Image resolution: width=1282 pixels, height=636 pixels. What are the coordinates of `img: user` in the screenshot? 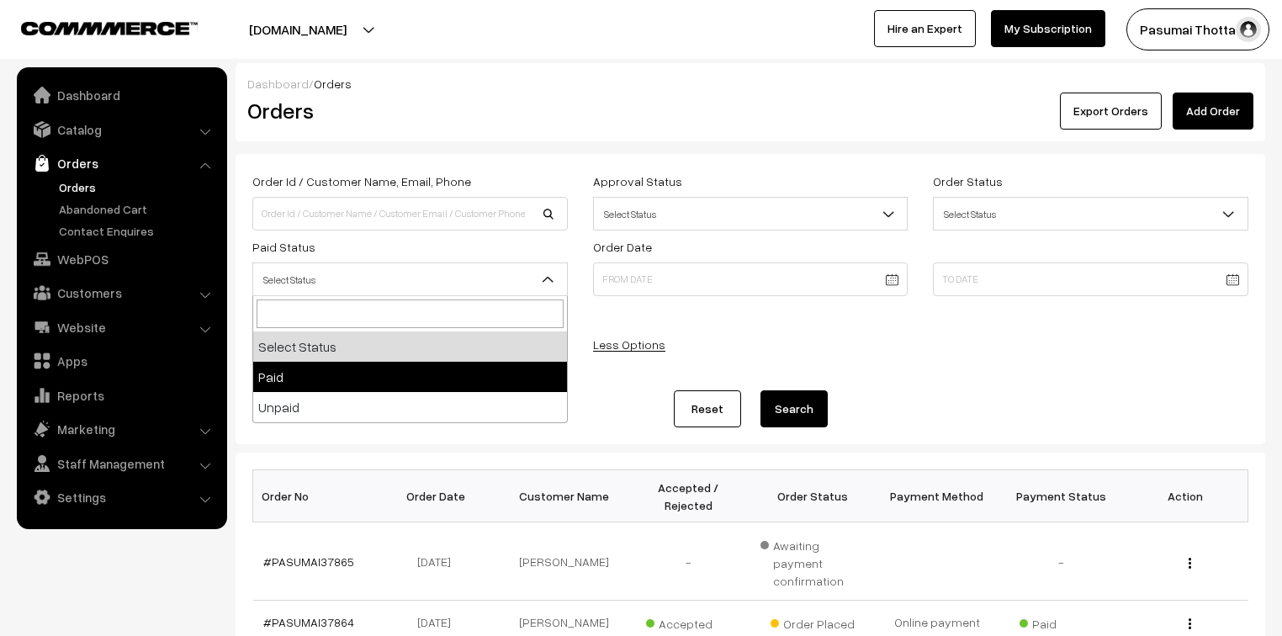 It's located at (1248, 29).